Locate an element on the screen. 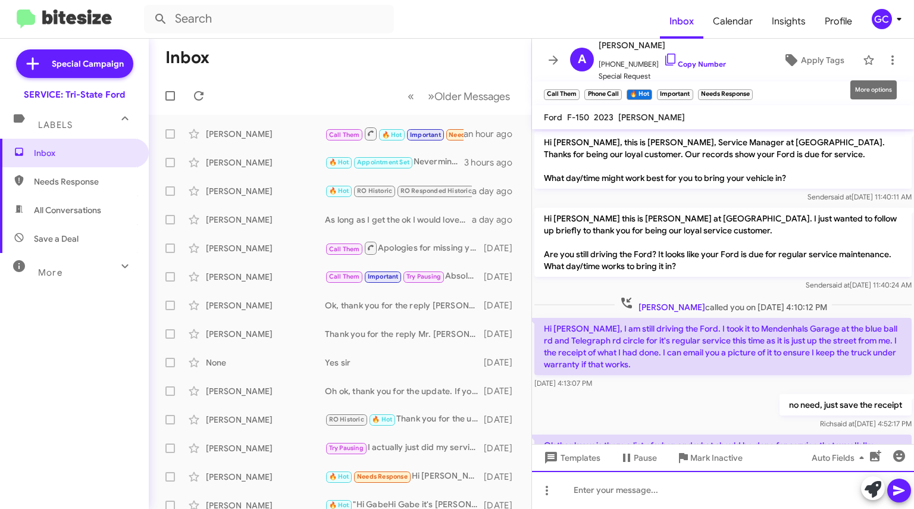 Image resolution: width=914 pixels, height=509 pixels. button: Auto Fields is located at coordinates (841, 458).